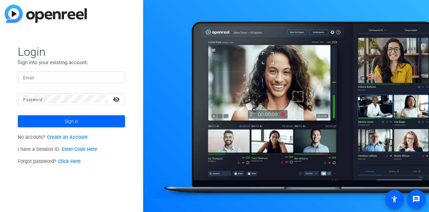 This screenshot has height=212, width=429. What do you see at coordinates (53, 137) in the screenshot?
I see `span: No account?` at bounding box center [53, 137].